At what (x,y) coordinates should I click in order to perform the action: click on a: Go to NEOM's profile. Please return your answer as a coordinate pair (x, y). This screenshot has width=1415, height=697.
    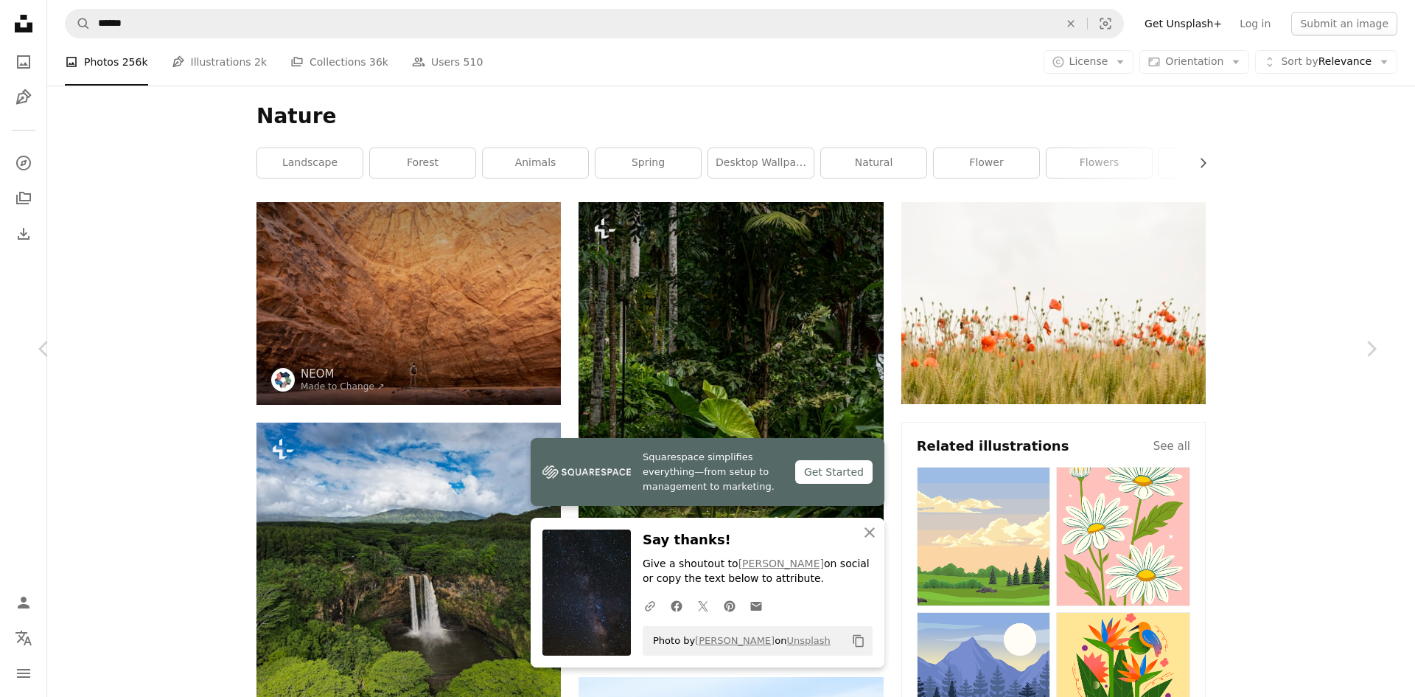
    Looking at the image, I should click on (283, 380).